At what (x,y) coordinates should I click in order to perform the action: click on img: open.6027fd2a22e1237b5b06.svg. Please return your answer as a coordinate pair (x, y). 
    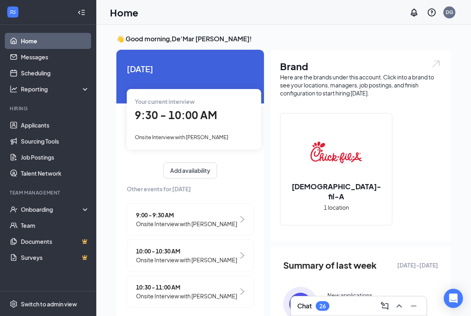
    Looking at the image, I should click on (436, 64).